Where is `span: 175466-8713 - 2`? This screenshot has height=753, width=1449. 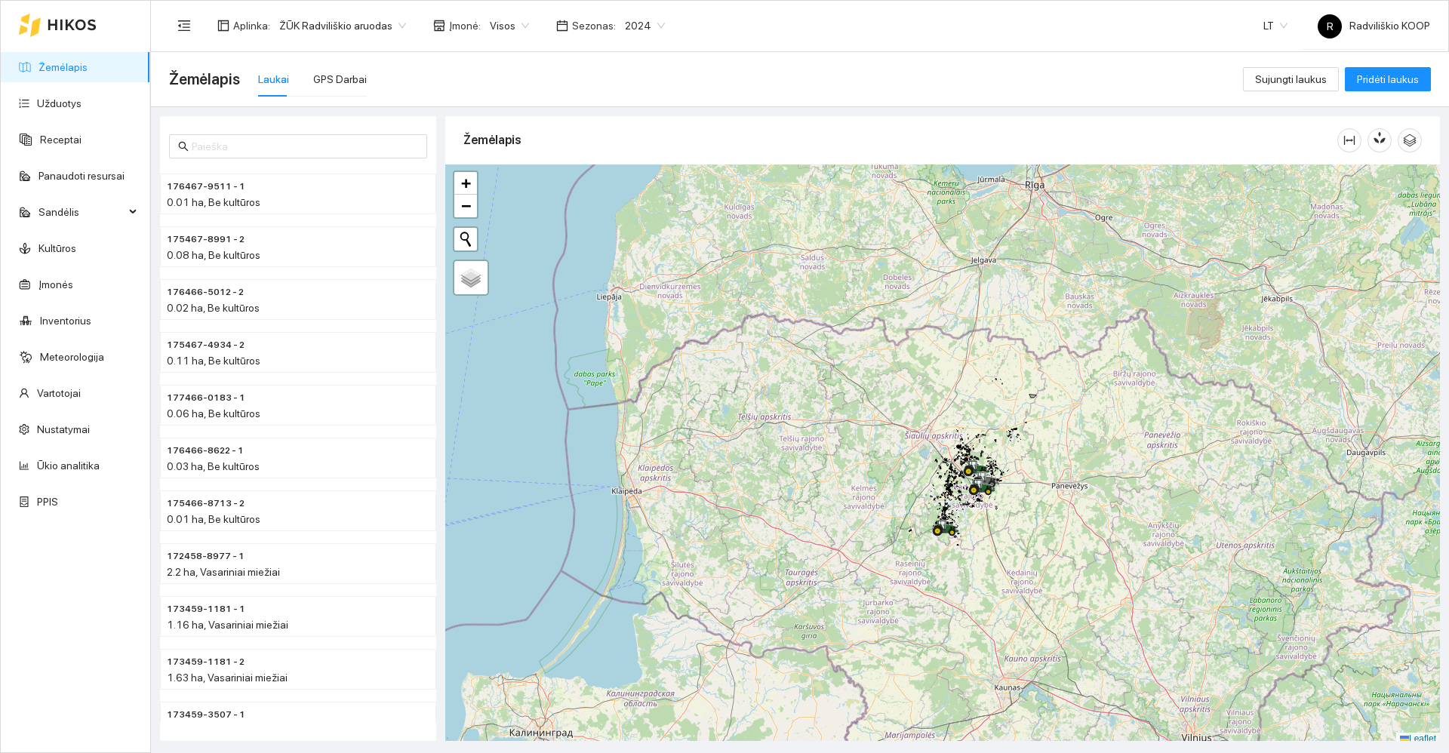 span: 175466-8713 - 2 is located at coordinates (205, 504).